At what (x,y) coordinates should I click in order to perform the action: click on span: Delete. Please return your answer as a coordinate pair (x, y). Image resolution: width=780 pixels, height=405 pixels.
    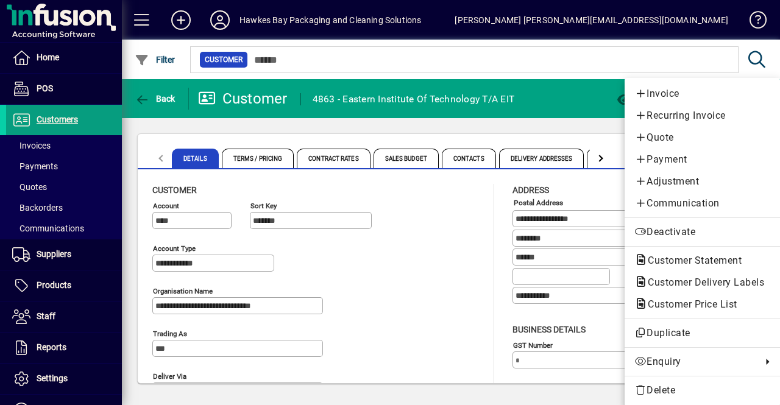
    Looking at the image, I should click on (702, 391).